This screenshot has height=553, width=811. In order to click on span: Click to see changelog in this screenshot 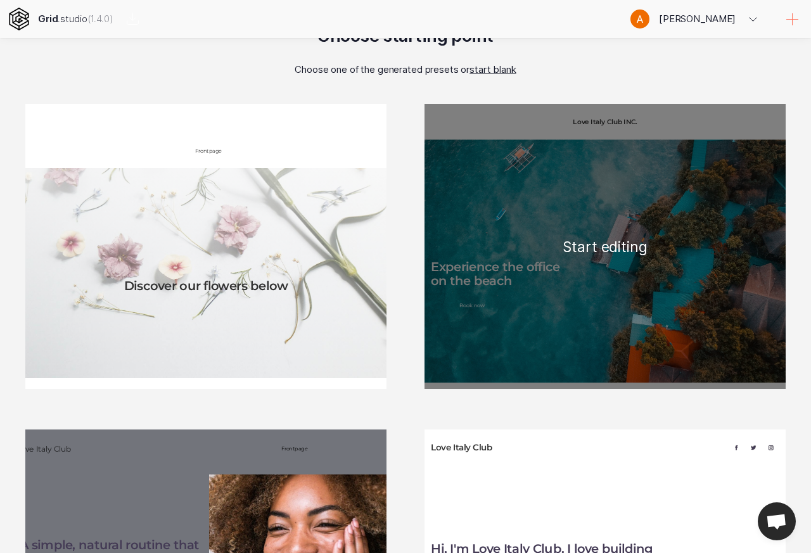, I will do `click(100, 18)`.